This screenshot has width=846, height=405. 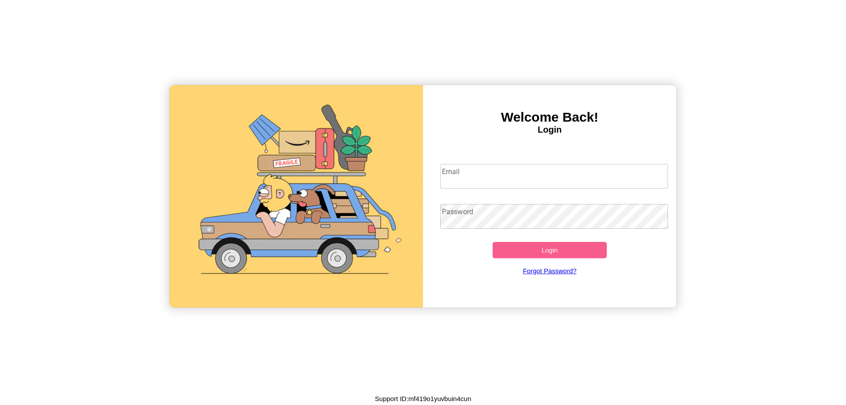 I want to click on button: Login, so click(x=550, y=250).